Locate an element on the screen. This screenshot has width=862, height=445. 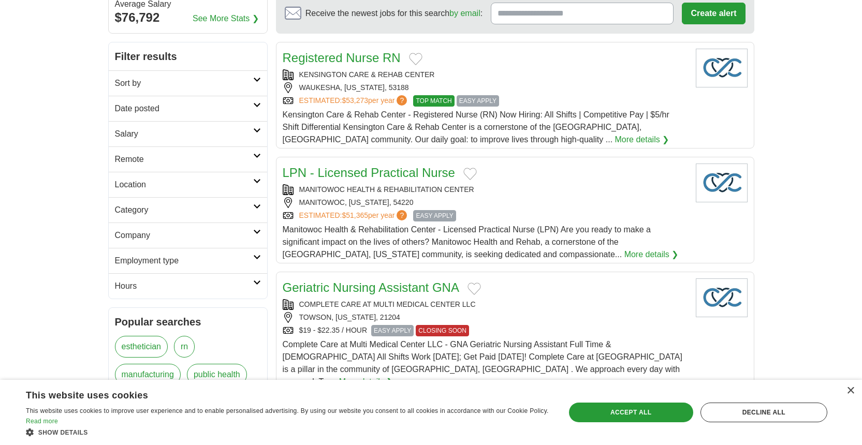
a: Read more, opens a new window is located at coordinates (42, 421).